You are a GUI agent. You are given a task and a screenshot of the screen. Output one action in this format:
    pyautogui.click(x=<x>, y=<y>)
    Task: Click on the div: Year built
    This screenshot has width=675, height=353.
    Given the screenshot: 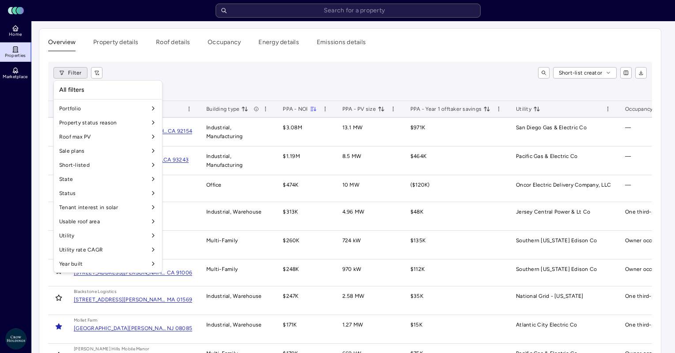 What is the action you would take?
    pyautogui.click(x=108, y=264)
    